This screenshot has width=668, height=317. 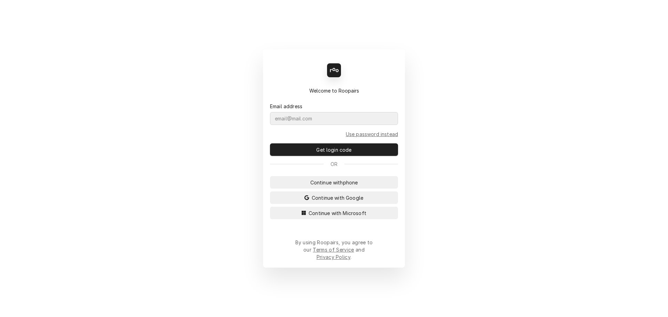 I want to click on a: Go to Email and password form, so click(x=372, y=134).